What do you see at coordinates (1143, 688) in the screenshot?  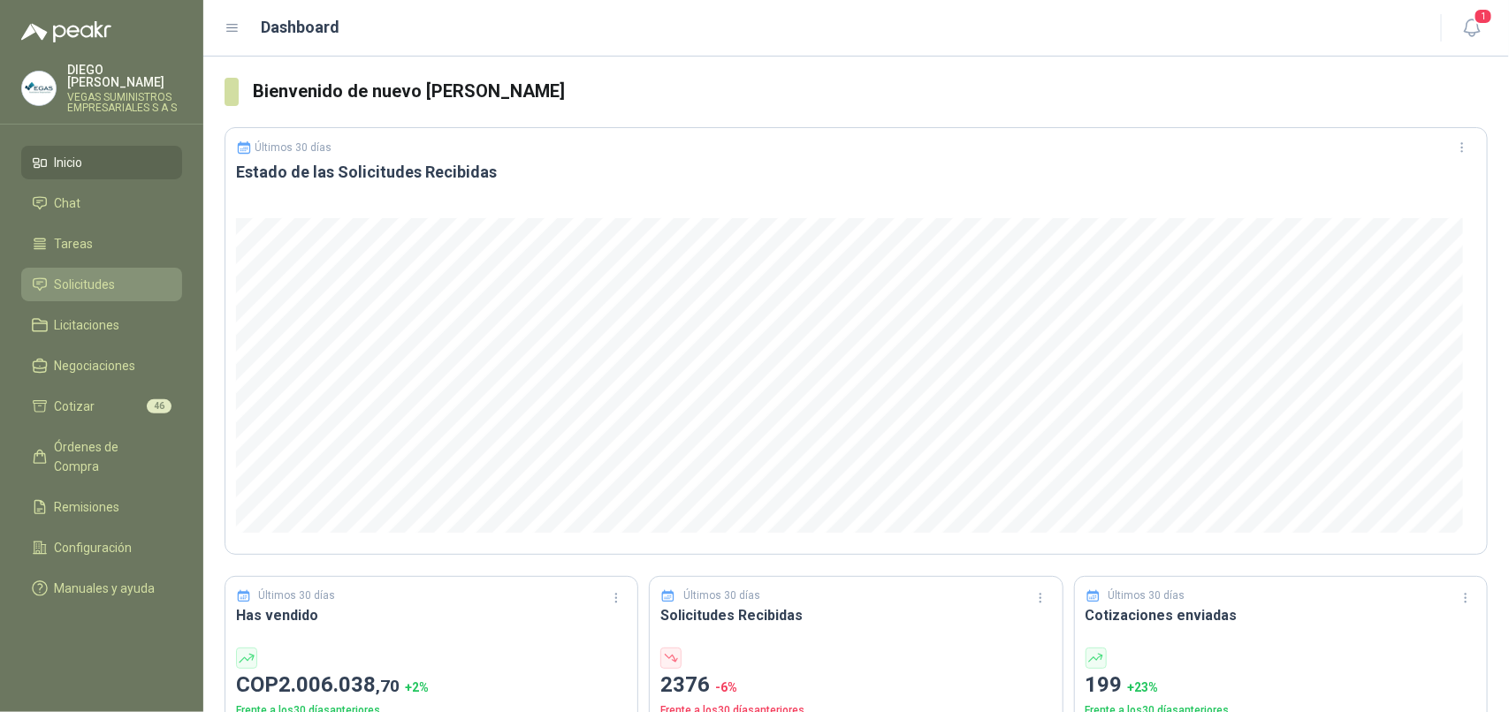 I see `span: + 23 %` at bounding box center [1143, 688].